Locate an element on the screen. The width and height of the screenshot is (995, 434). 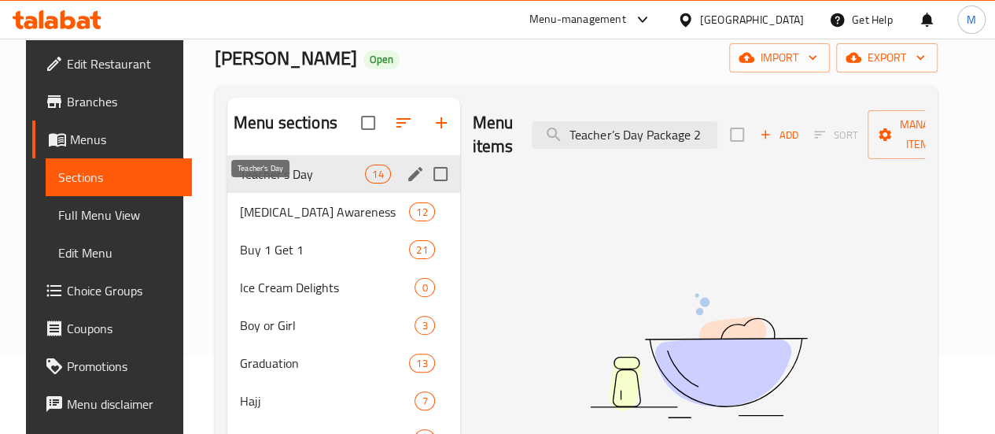
button: edit is located at coordinates (415, 174).